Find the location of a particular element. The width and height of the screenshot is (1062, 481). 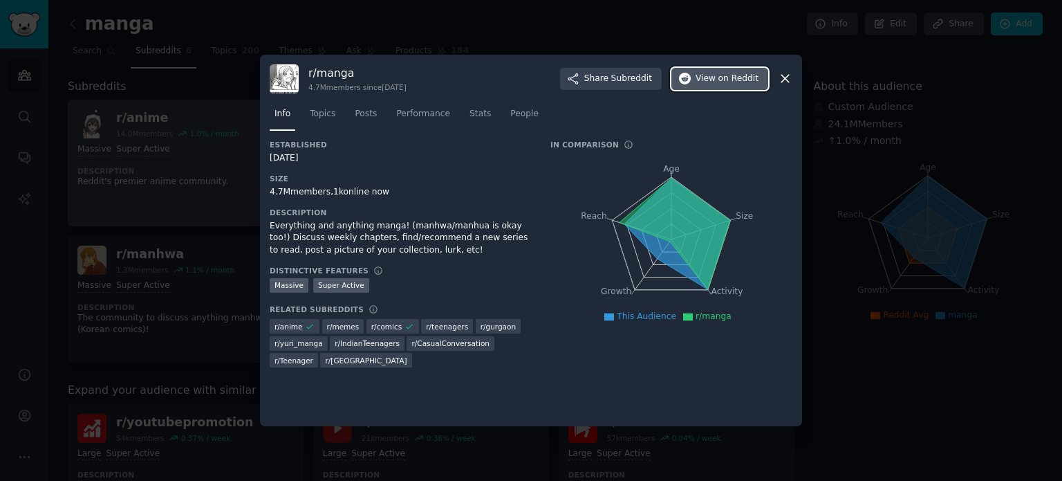

a: Topics is located at coordinates (322, 117).